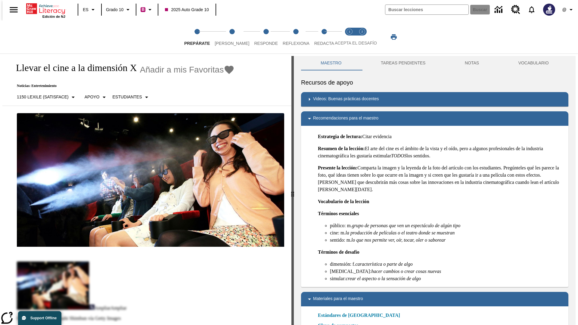 The width and height of the screenshot is (578, 325). I want to click on strong: Estrategia de lectura:, so click(340, 136).